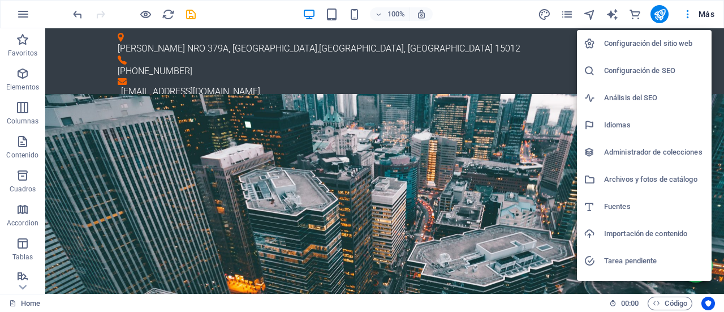  I want to click on h6: Administrador de colecciones, so click(654, 152).